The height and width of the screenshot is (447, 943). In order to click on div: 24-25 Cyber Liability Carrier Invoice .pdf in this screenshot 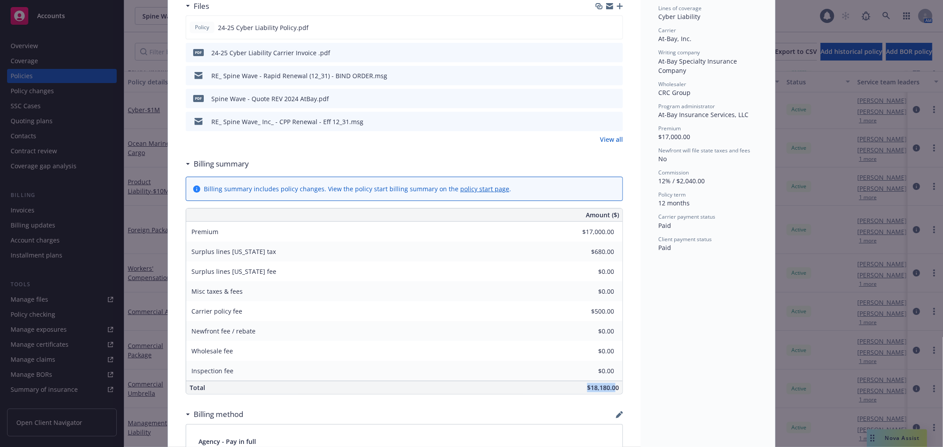, I will do `click(271, 53)`.